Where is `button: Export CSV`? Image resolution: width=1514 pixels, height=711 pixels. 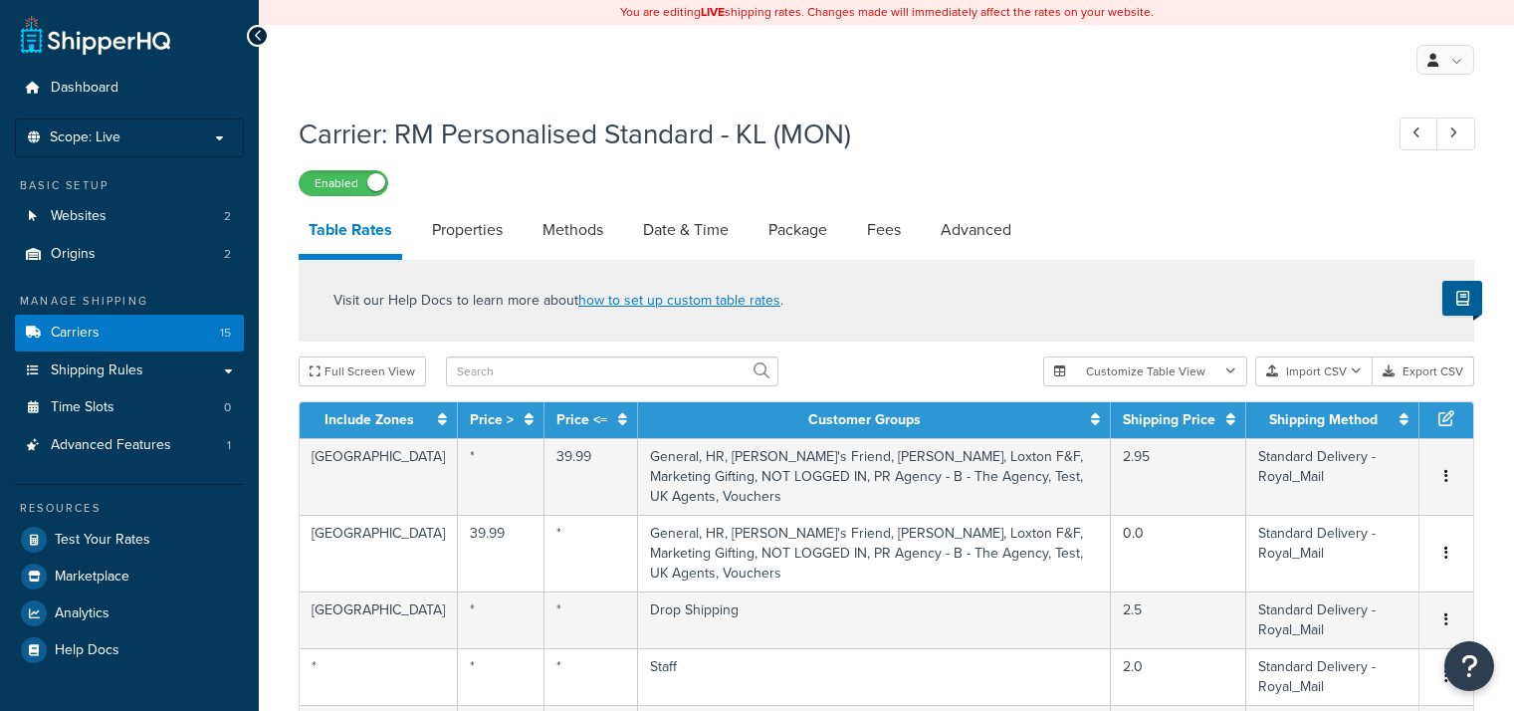
button: Export CSV is located at coordinates (1423, 371).